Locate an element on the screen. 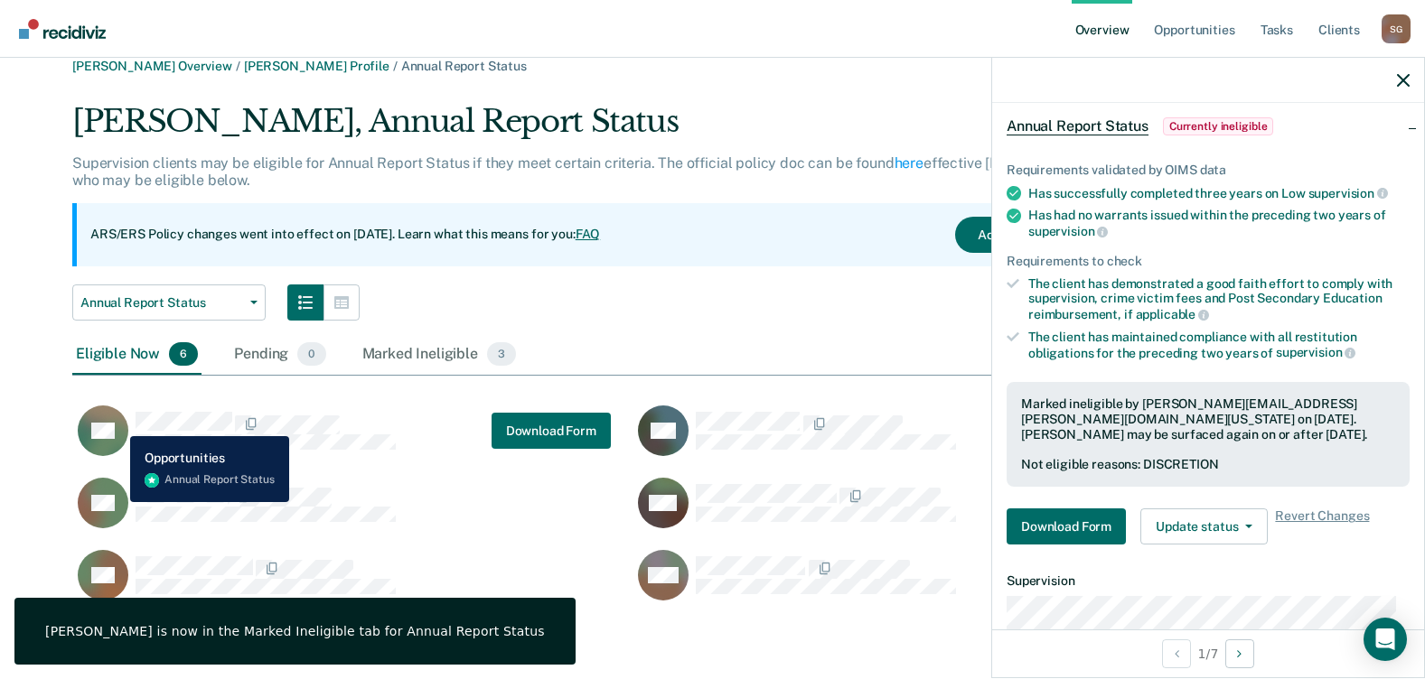  span: 3 is located at coordinates (501, 354).